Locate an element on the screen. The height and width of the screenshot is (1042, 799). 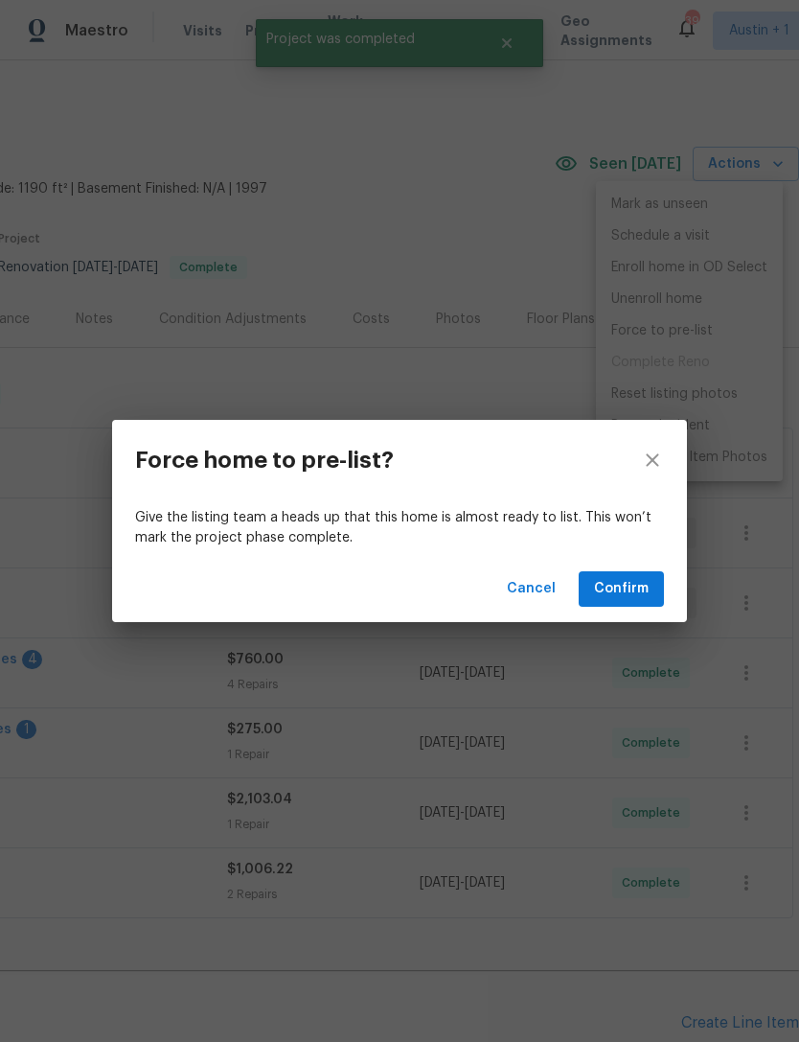
button: close is located at coordinates (653, 460).